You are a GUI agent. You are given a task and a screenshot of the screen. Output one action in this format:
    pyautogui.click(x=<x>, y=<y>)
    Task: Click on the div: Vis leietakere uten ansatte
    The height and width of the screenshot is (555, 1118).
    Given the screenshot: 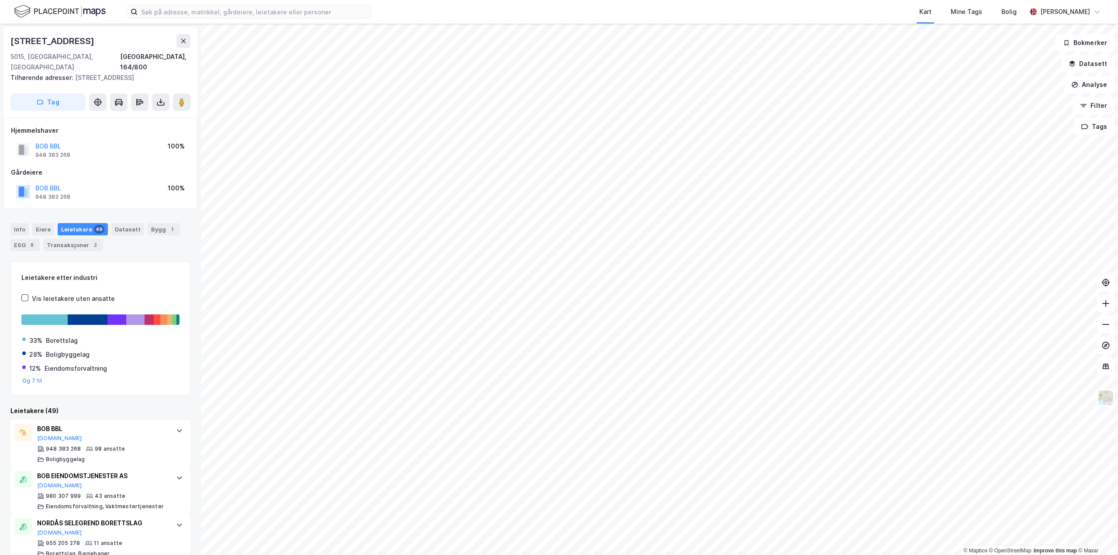 What is the action you would take?
    pyautogui.click(x=73, y=299)
    